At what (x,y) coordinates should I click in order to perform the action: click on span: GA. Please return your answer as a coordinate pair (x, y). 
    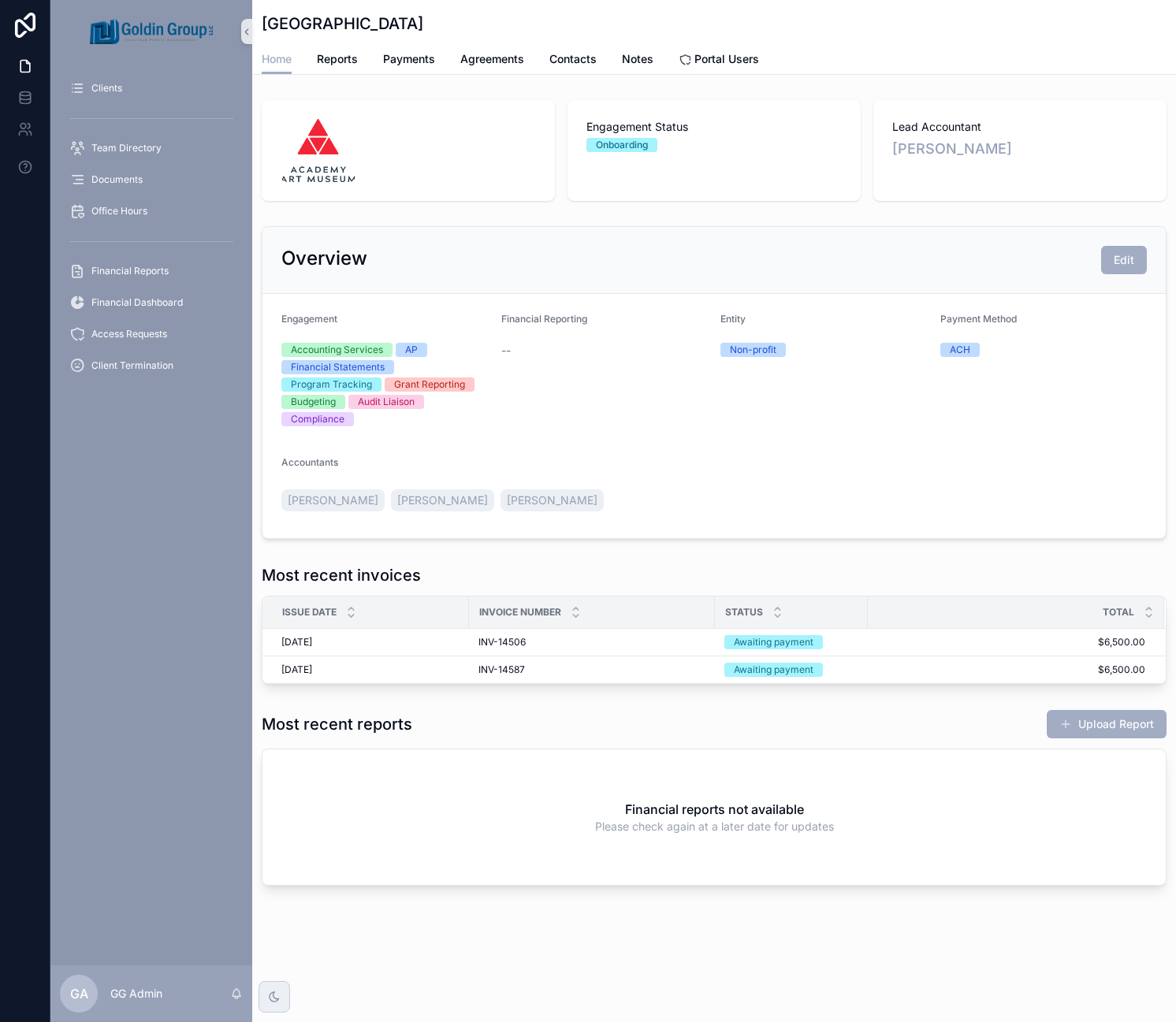
    Looking at the image, I should click on (79, 994).